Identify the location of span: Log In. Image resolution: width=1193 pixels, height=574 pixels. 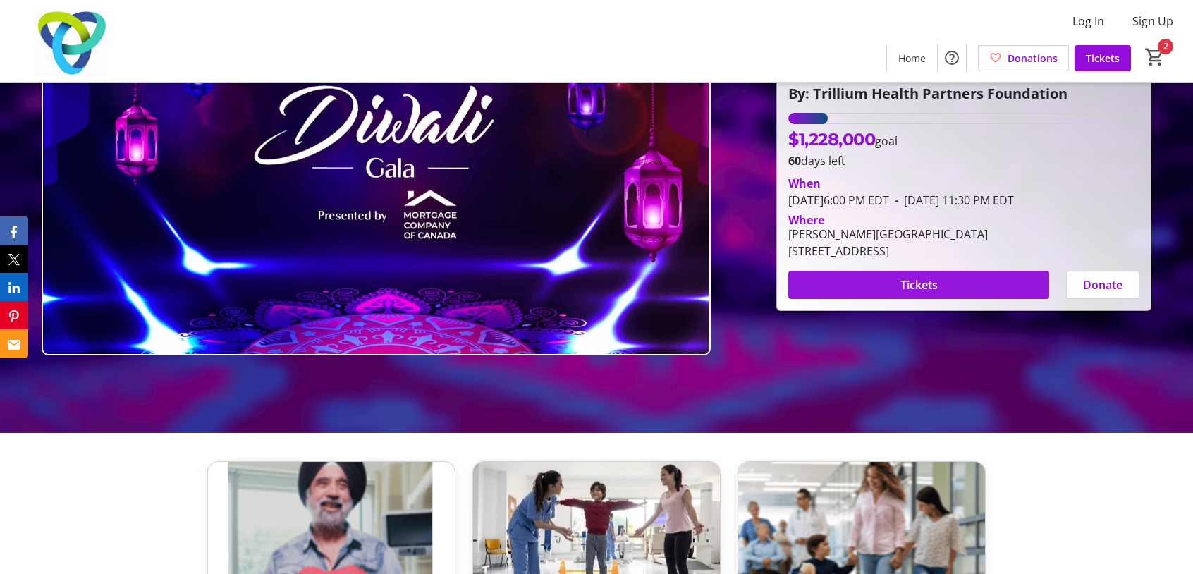
(1088, 21).